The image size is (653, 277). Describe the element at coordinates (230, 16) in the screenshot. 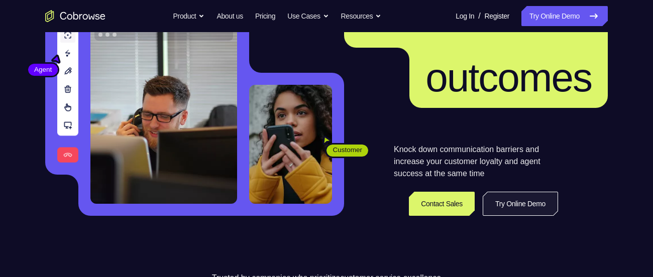

I see `a: About us` at that location.